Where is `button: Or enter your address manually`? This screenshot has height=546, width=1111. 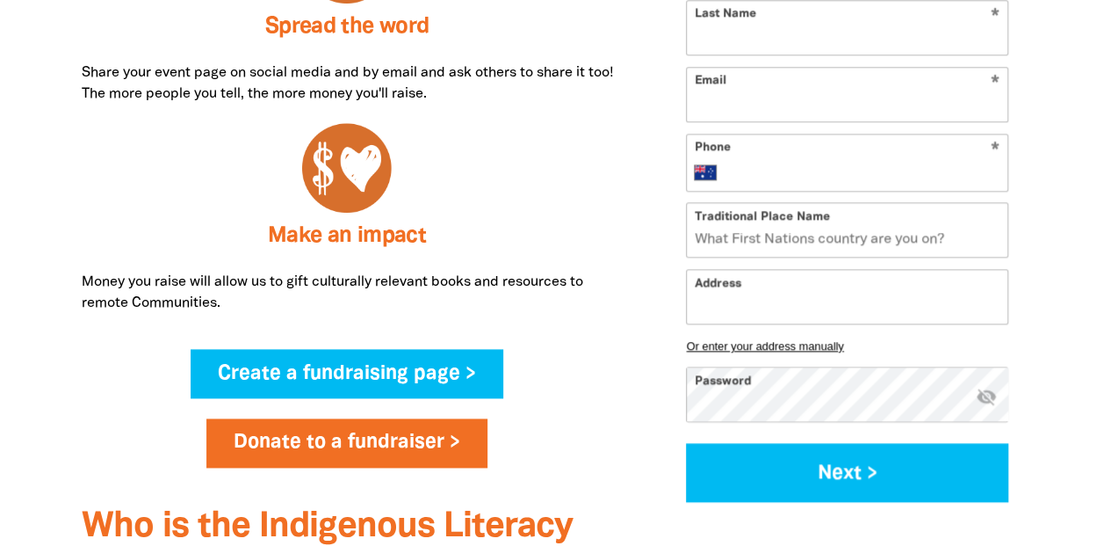
button: Or enter your address manually is located at coordinates (847, 346).